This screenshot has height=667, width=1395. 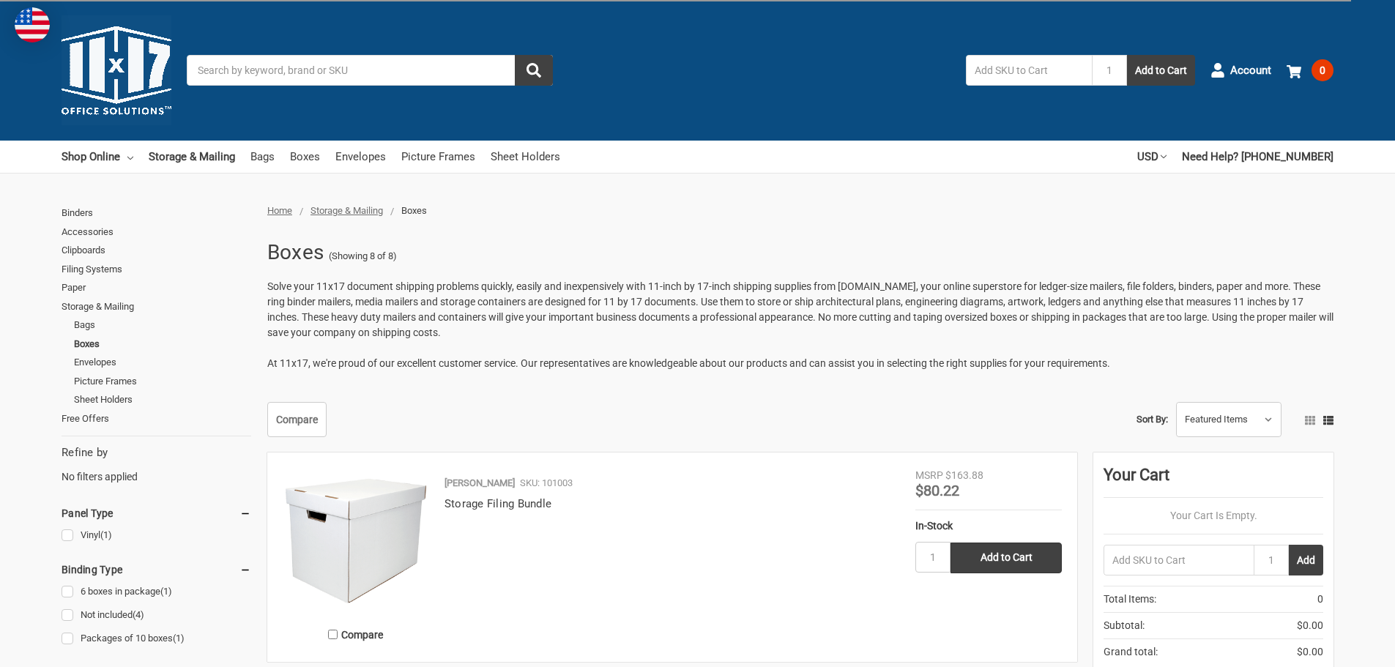 I want to click on a: 6 boxes in package, so click(x=156, y=591).